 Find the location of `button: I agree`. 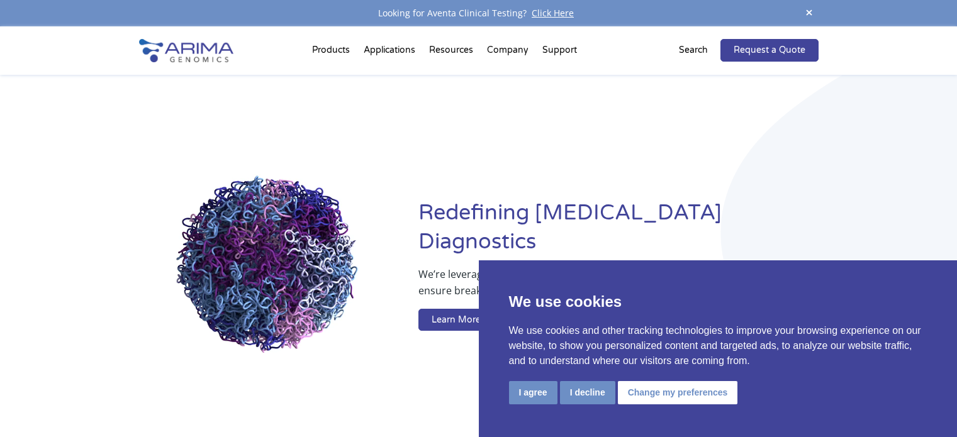

button: I agree is located at coordinates (533, 393).